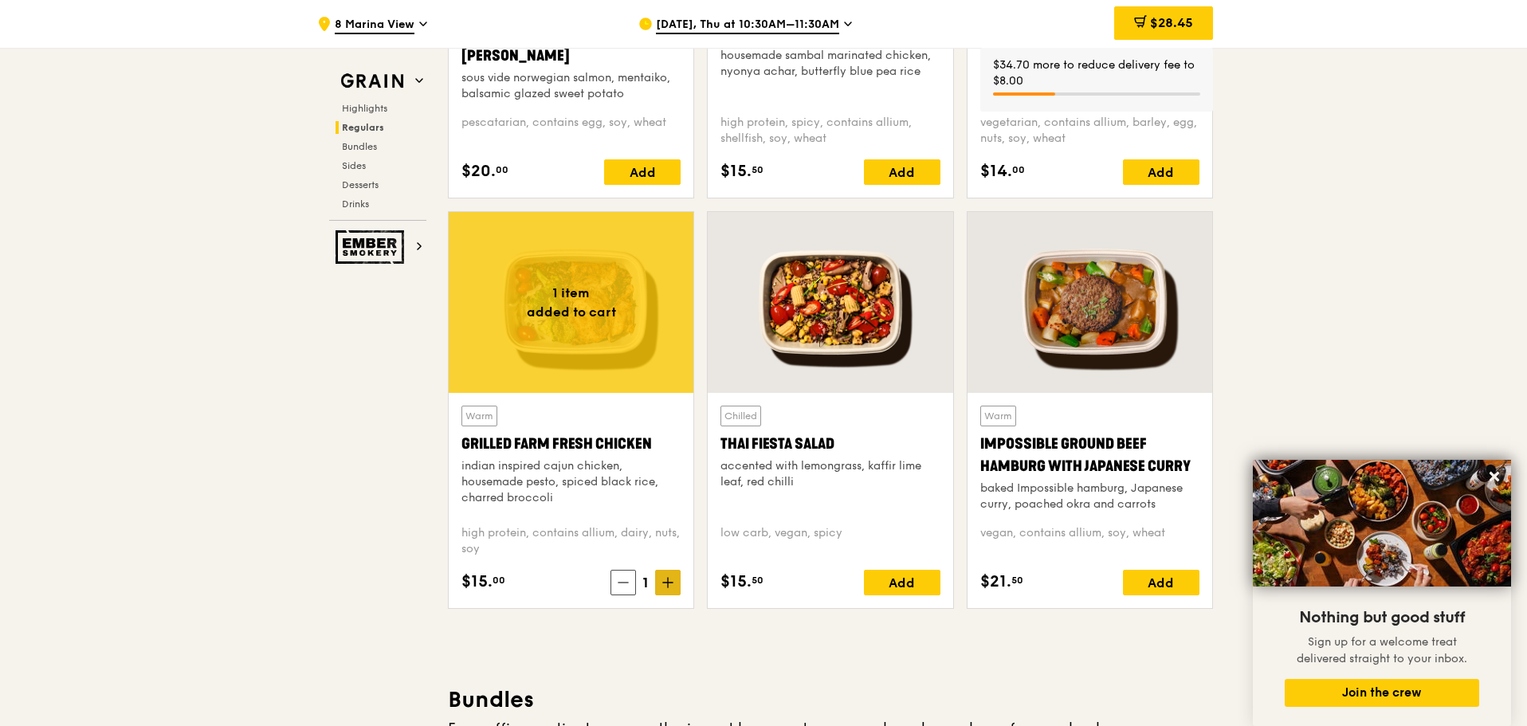 The image size is (1527, 726). Describe the element at coordinates (830, 64) in the screenshot. I see `div: housemade sambal marinated chicken, nyonya achar, butterfly blue pea rice` at that location.